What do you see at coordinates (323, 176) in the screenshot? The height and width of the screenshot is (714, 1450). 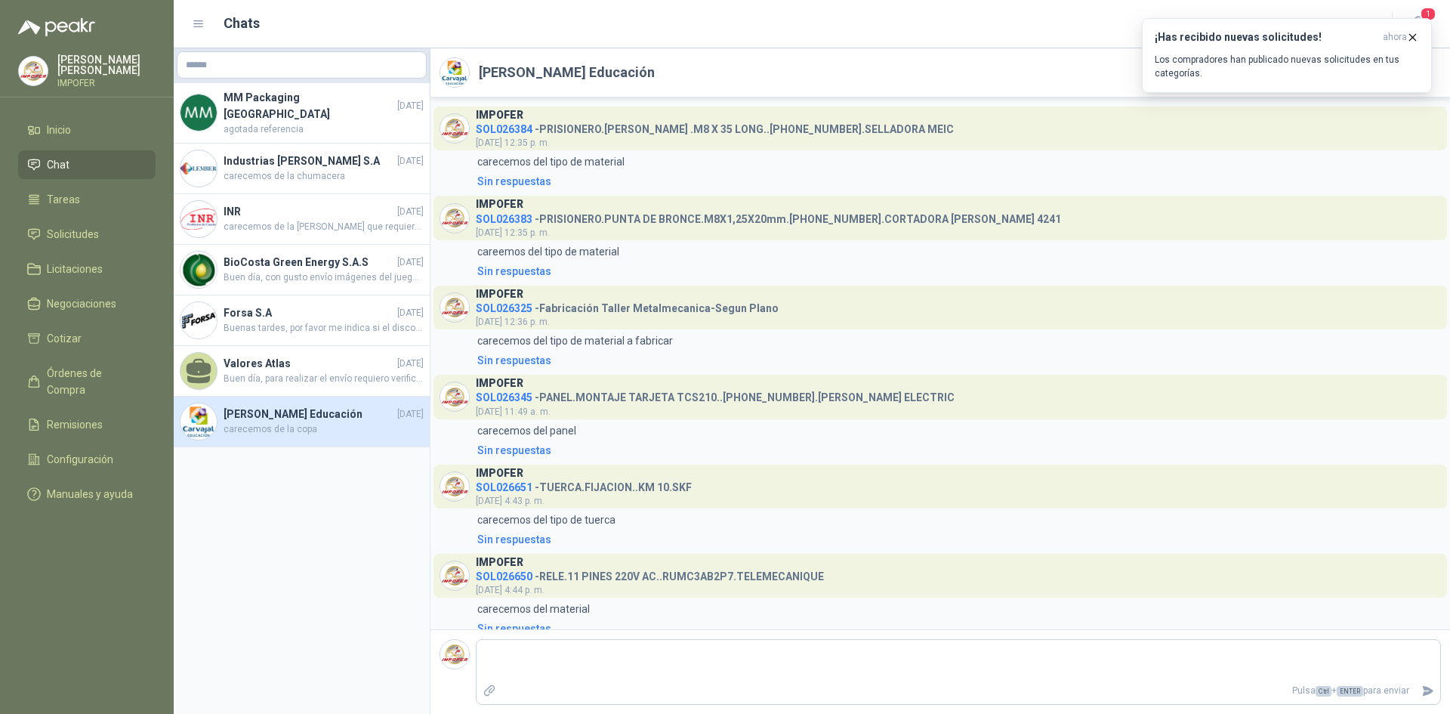 I see `span: carecemos de la chumacera` at bounding box center [323, 176].